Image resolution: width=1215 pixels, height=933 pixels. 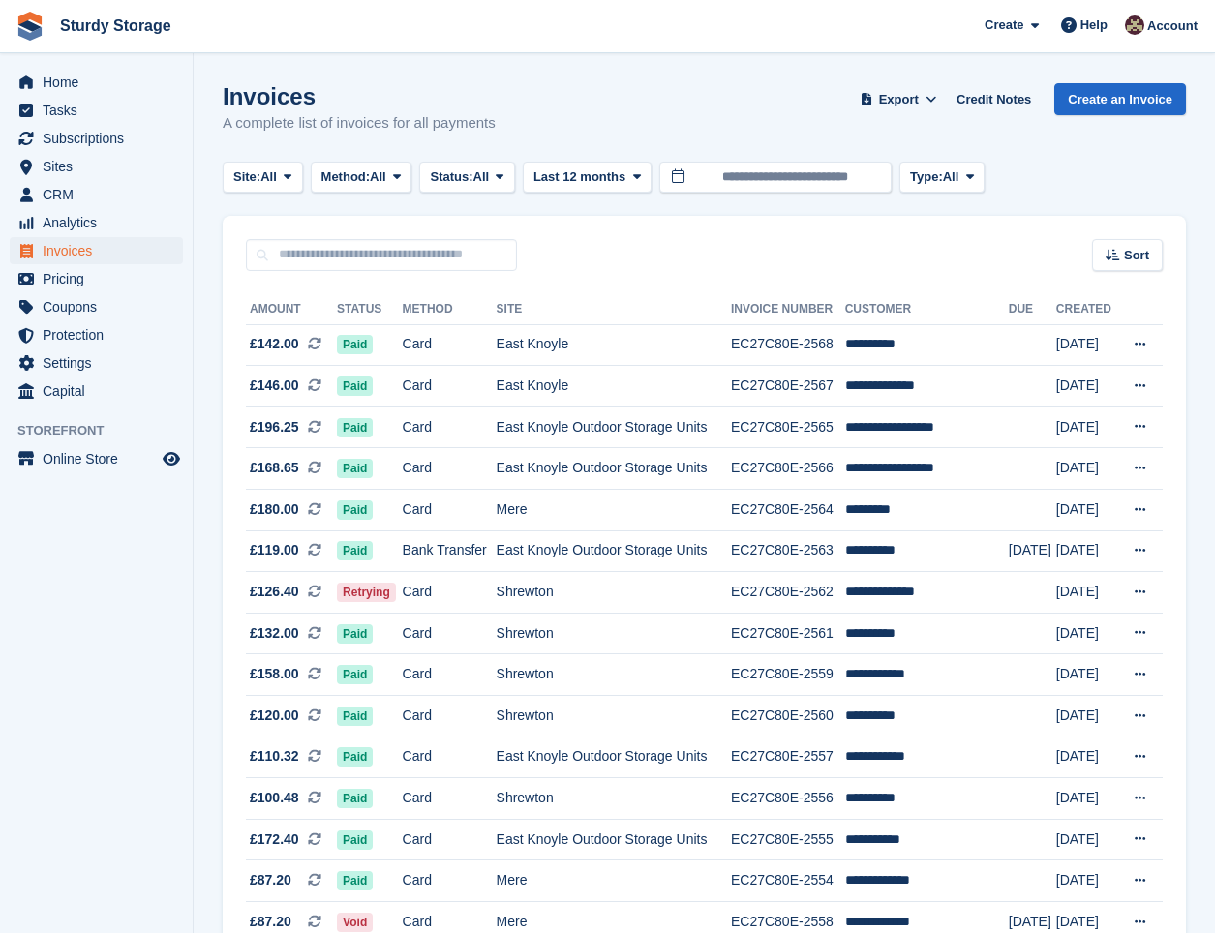 What do you see at coordinates (105, 431) in the screenshot?
I see `span: Storefront` at bounding box center [105, 431].